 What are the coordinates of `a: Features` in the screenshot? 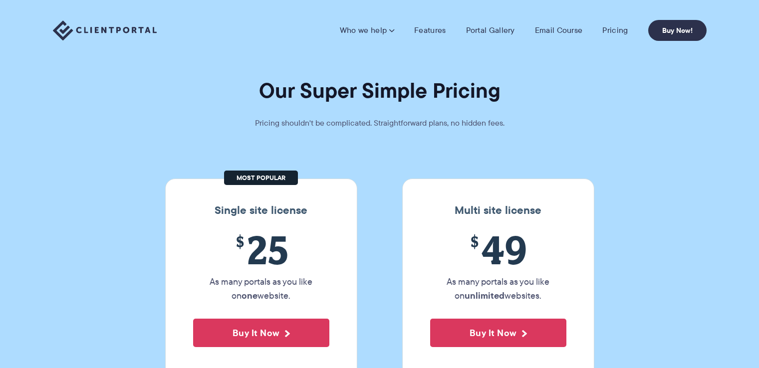 It's located at (430, 30).